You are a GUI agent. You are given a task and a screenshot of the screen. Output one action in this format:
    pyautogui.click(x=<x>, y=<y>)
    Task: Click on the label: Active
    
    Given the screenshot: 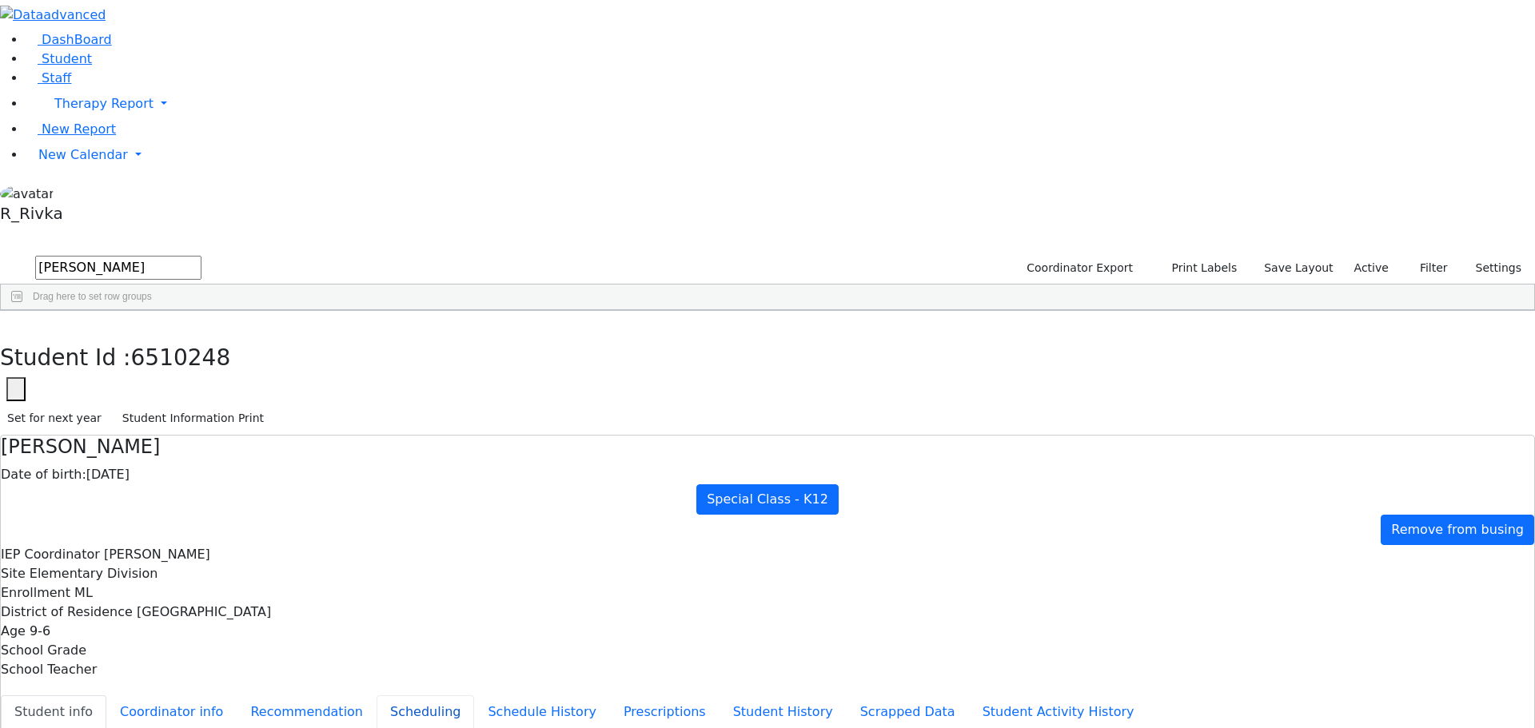 What is the action you would take?
    pyautogui.click(x=1371, y=268)
    